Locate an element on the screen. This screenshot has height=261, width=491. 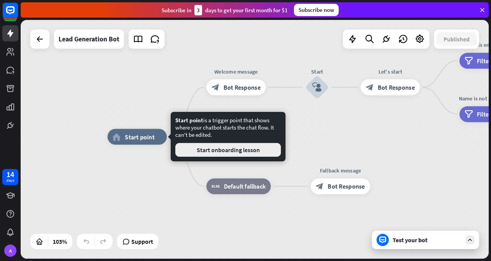
div: A is located at coordinates (10, 250).